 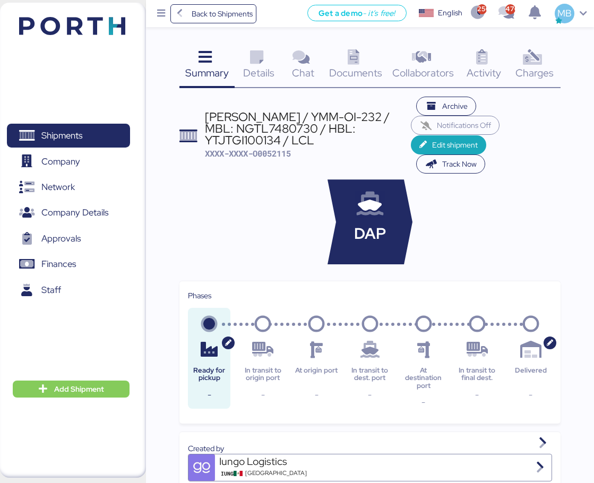 I want to click on span: Add Shipment, so click(x=79, y=389).